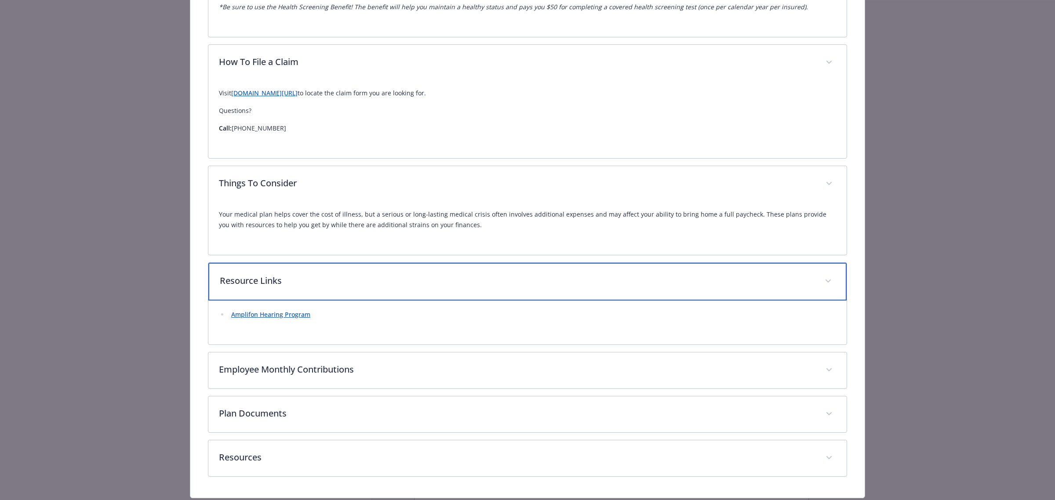 The image size is (1055, 500). Describe the element at coordinates (517, 62) in the screenshot. I see `p: How To File a Claim` at that location.